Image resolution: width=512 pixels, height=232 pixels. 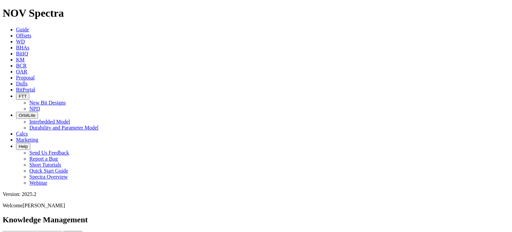 What do you see at coordinates (22, 133) in the screenshot?
I see `span: Calcs` at bounding box center [22, 133].